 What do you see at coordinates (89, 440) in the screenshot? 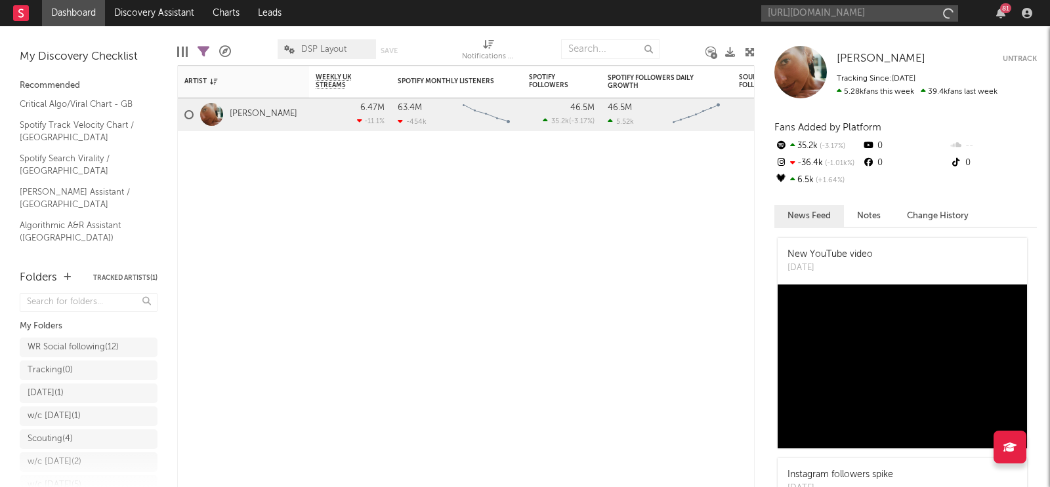
I see `a: Scouting(4)` at bounding box center [89, 440].